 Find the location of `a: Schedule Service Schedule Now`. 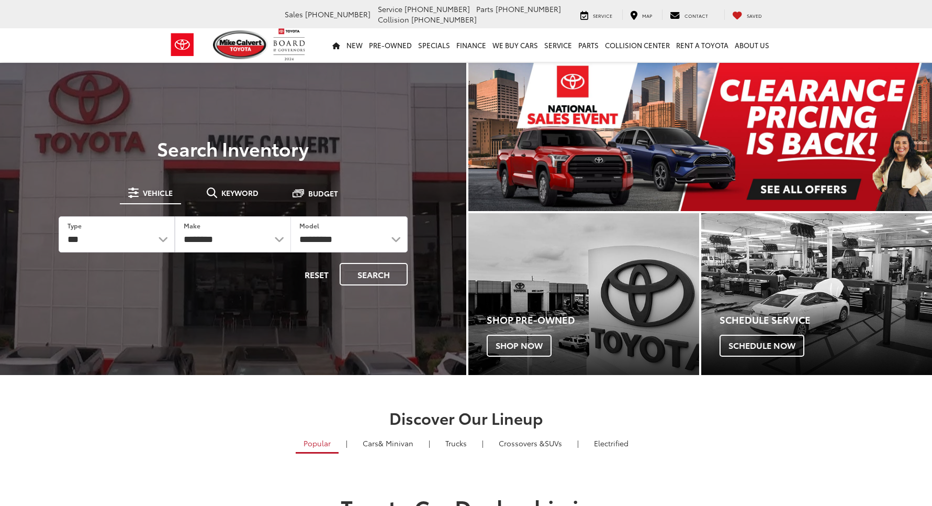

a: Schedule Service Schedule Now is located at coordinates (816, 294).